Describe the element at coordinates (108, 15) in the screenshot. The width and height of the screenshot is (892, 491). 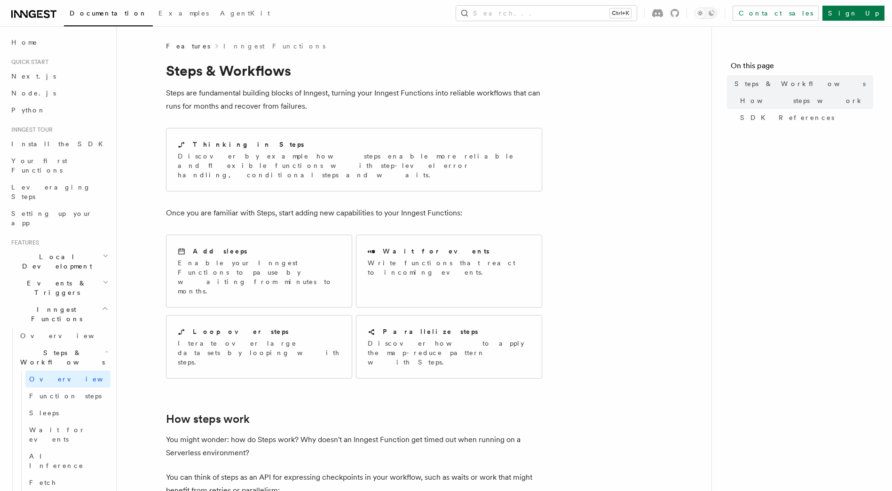
I see `a: Documentation` at that location.